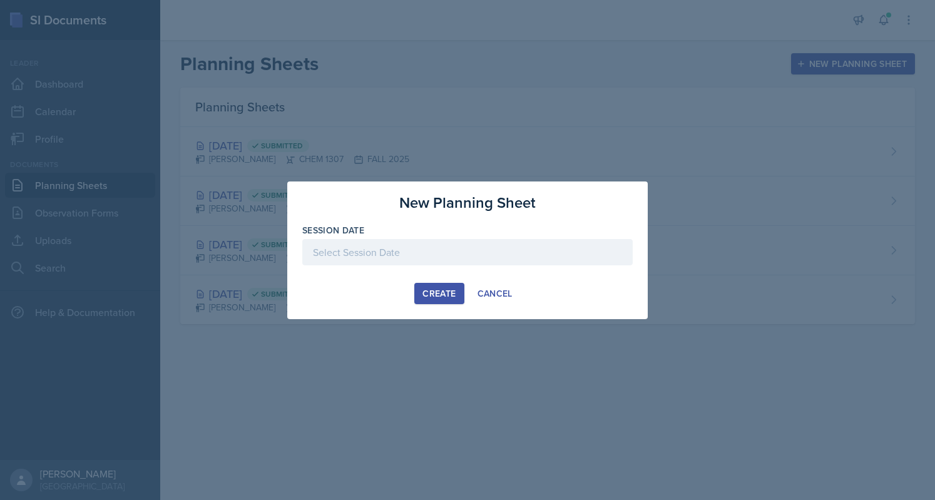  Describe the element at coordinates (495, 294) in the screenshot. I see `button: Cancel` at that location.